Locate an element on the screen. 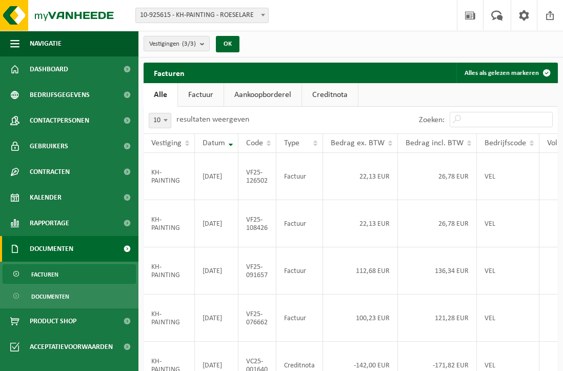 The width and height of the screenshot is (563, 371). td: VF25-091657 is located at coordinates (258, 271).